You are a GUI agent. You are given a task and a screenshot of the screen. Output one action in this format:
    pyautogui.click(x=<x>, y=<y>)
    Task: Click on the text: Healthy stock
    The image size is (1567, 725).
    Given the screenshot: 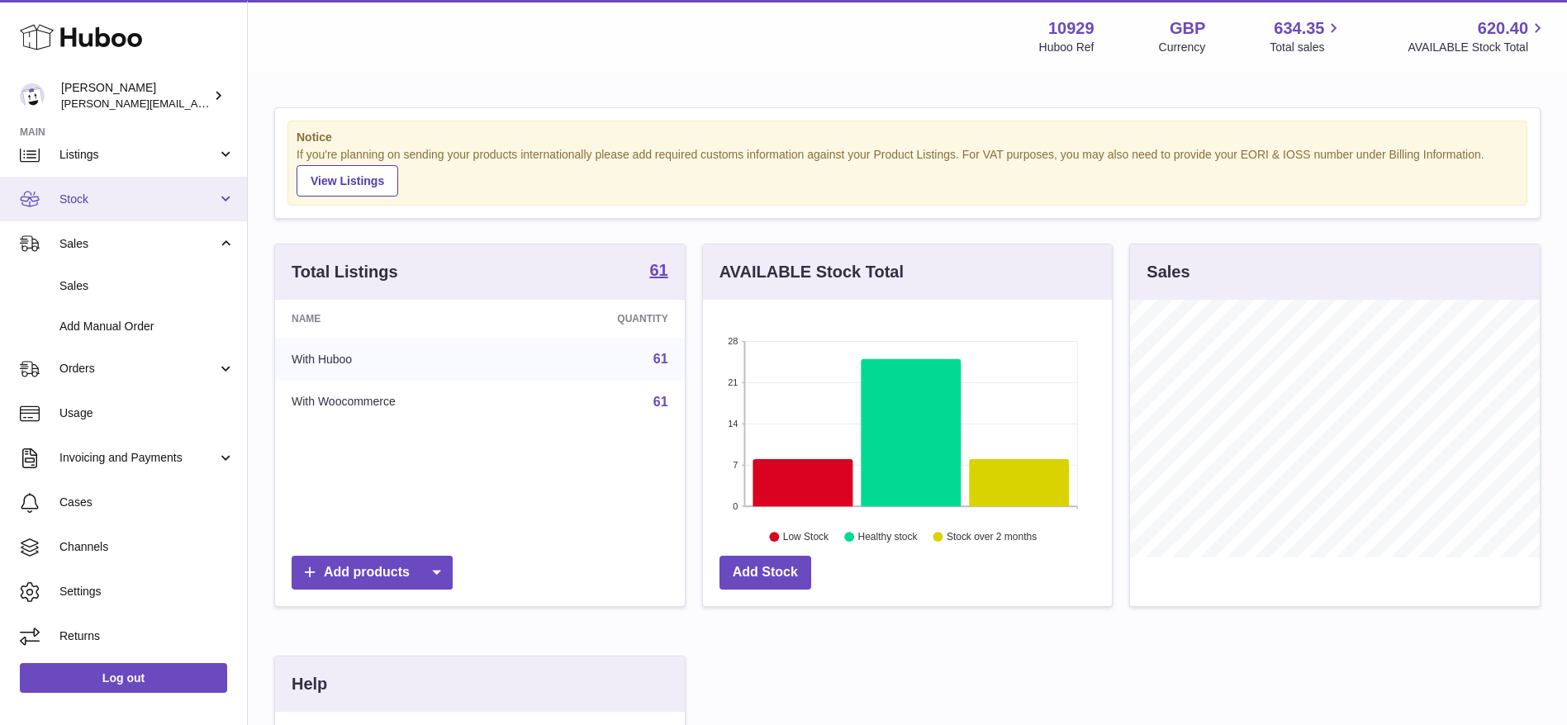 What is the action you would take?
    pyautogui.click(x=887, y=537)
    